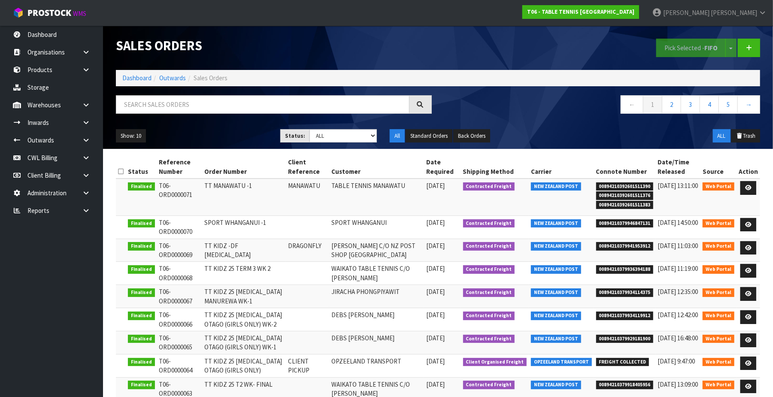 The image size is (773, 397). What do you see at coordinates (179, 320) in the screenshot?
I see `td: T06-ORD0000066` at bounding box center [179, 320].